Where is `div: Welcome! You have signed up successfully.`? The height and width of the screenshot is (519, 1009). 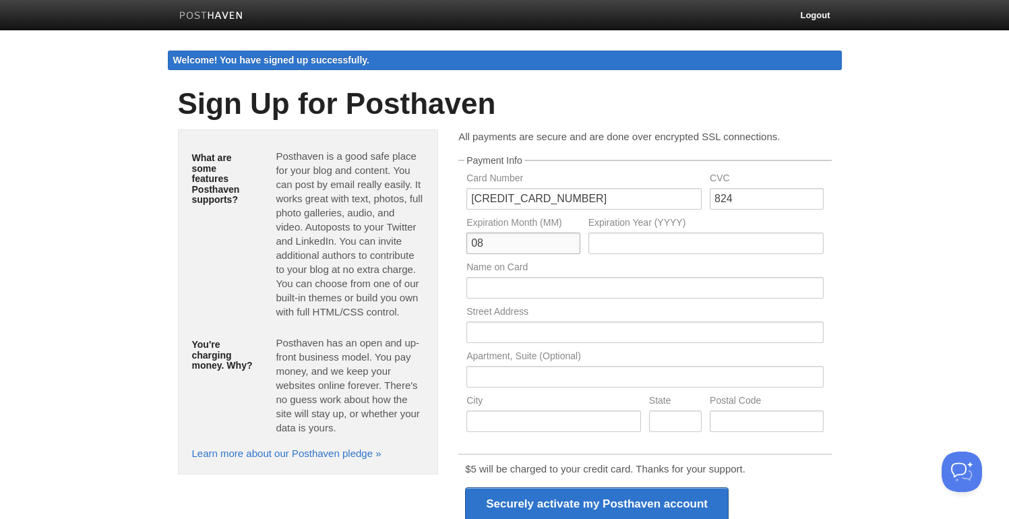
div: Welcome! You have signed up successfully. is located at coordinates (505, 60).